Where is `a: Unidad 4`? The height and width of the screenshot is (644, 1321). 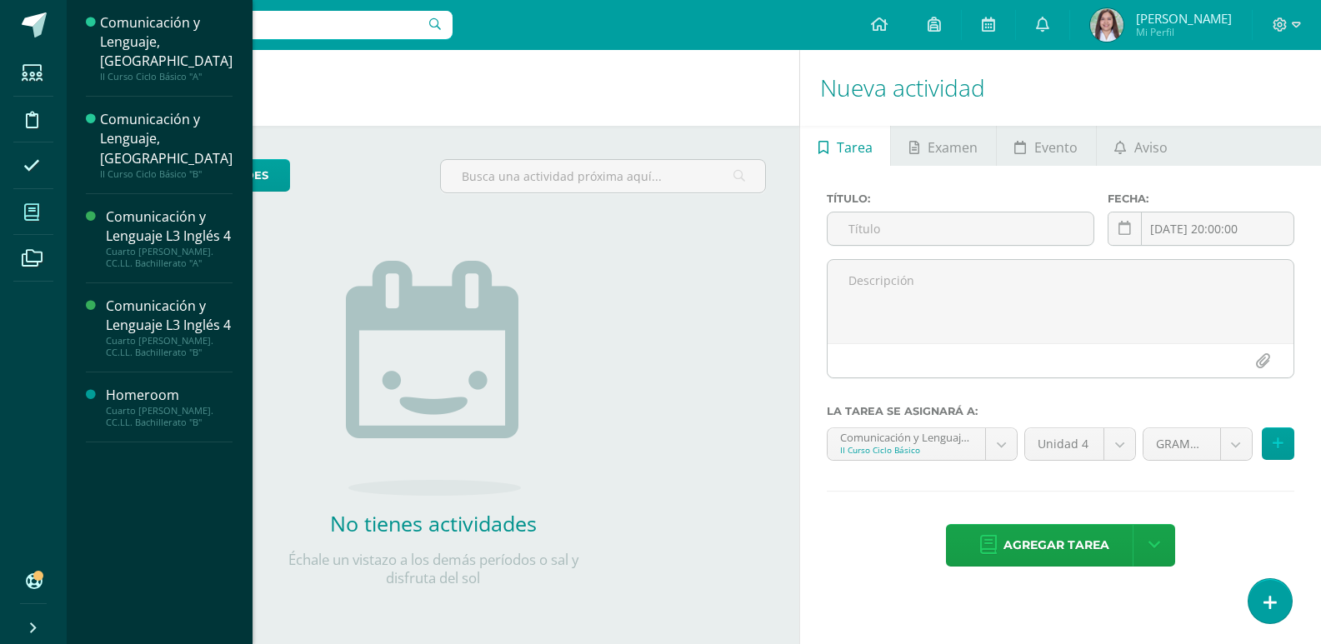 a: Unidad 4 is located at coordinates (1080, 444).